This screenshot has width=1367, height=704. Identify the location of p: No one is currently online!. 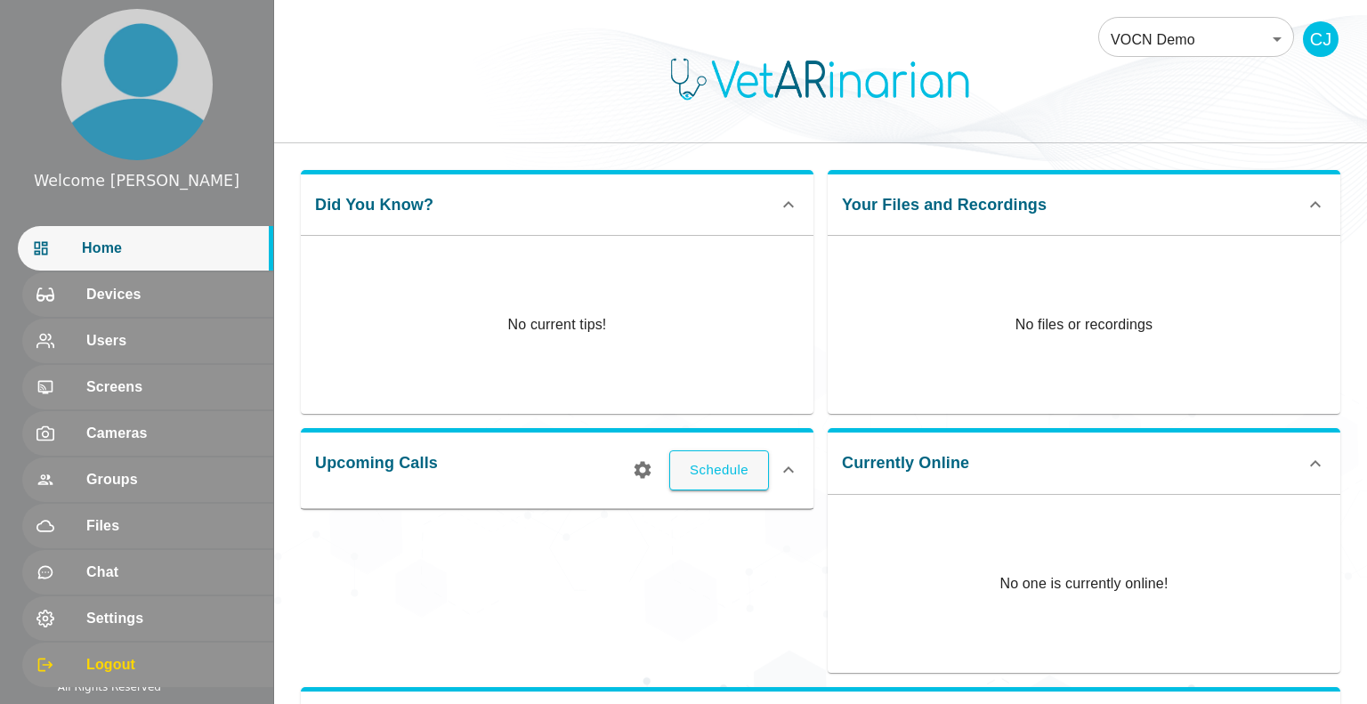
(1083, 584).